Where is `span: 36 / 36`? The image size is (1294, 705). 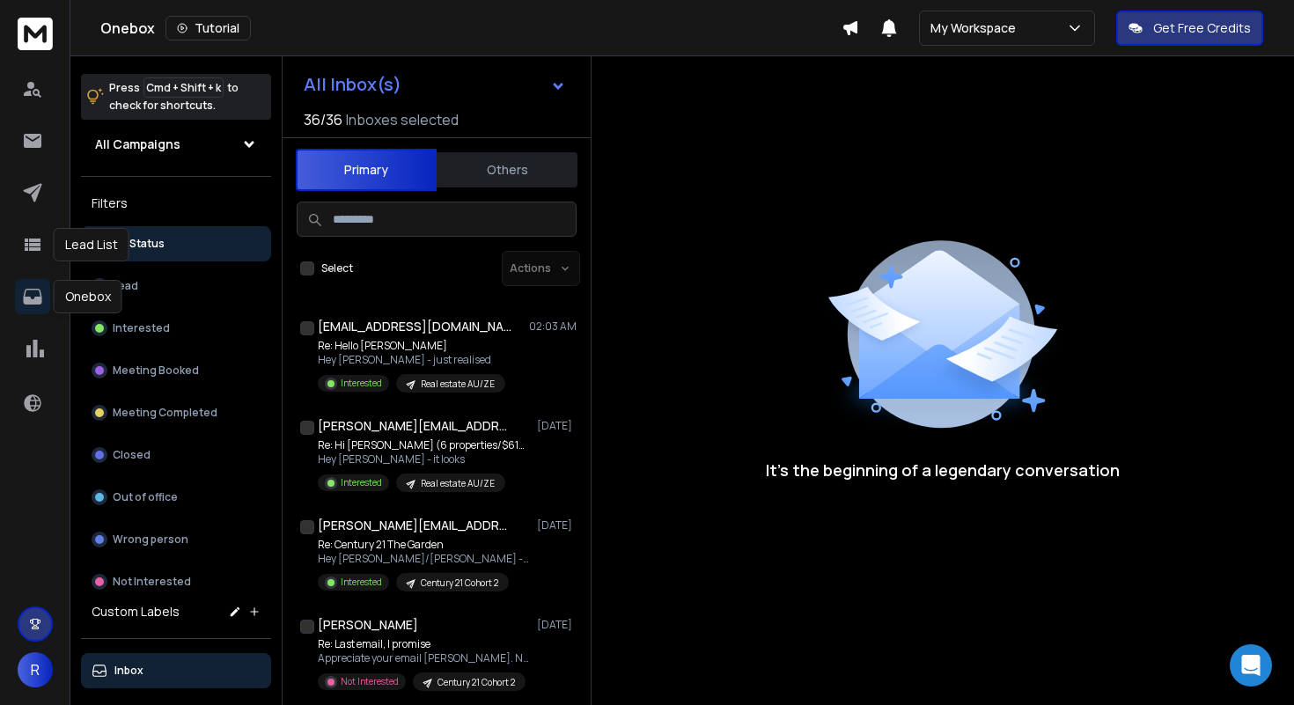
span: 36 / 36 is located at coordinates (323, 120).